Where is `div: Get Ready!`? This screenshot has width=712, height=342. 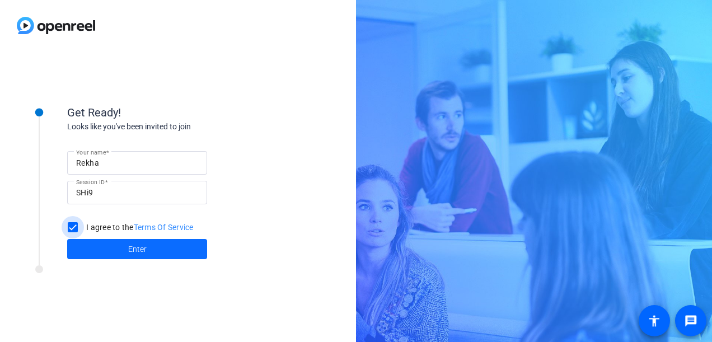
div: Get Ready! is located at coordinates (179, 112).